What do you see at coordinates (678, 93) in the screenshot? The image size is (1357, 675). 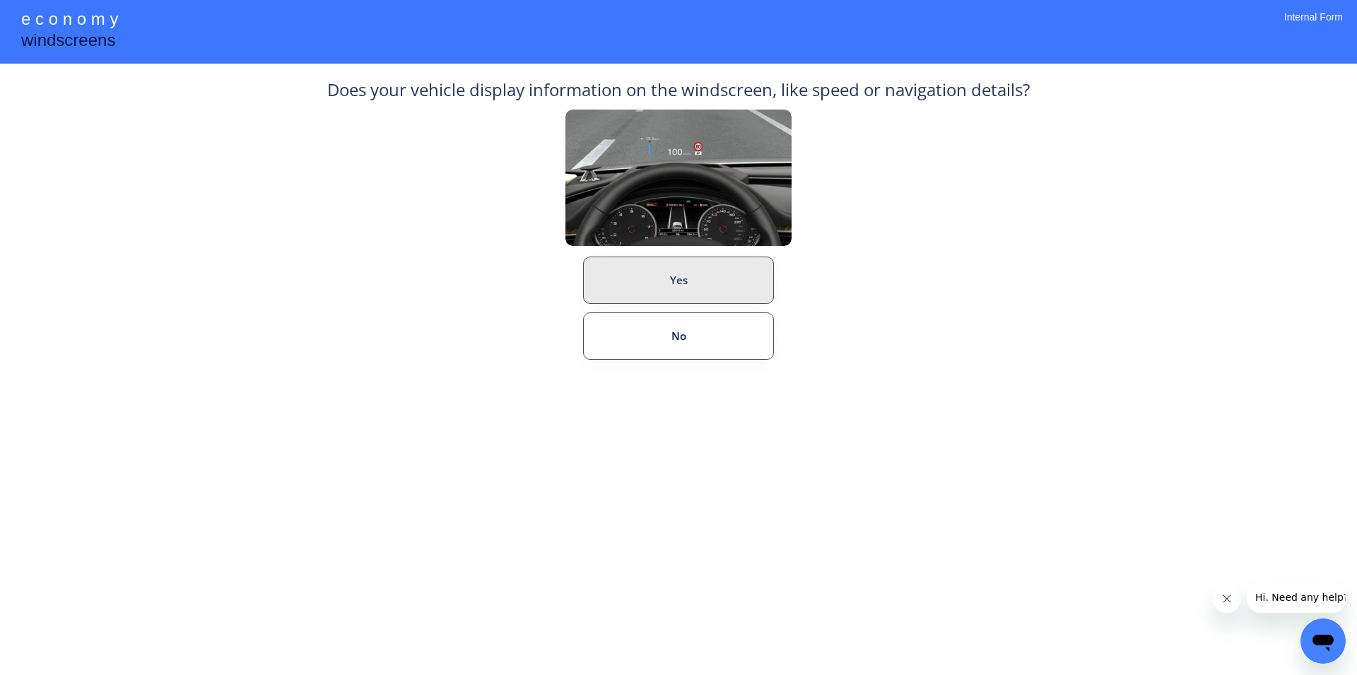 I see `div: Does your vehicle display information on the windscreen, like speed or navigation details?` at bounding box center [678, 93].